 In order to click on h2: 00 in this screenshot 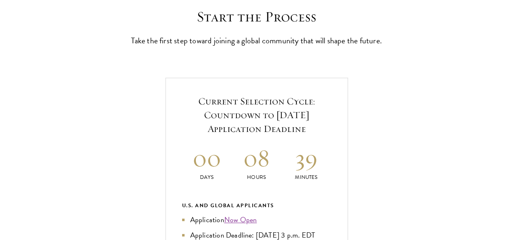, I will do `click(207, 158)`.